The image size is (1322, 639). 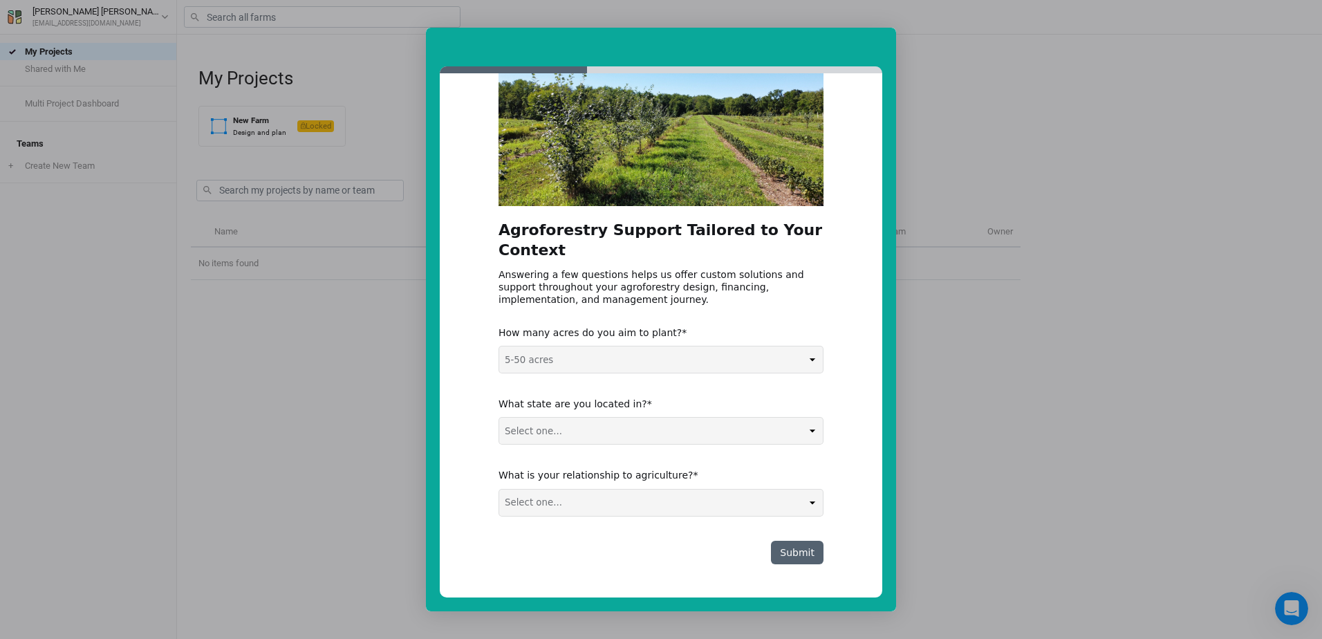 What do you see at coordinates (797, 553) in the screenshot?
I see `button: Submit` at bounding box center [797, 553].